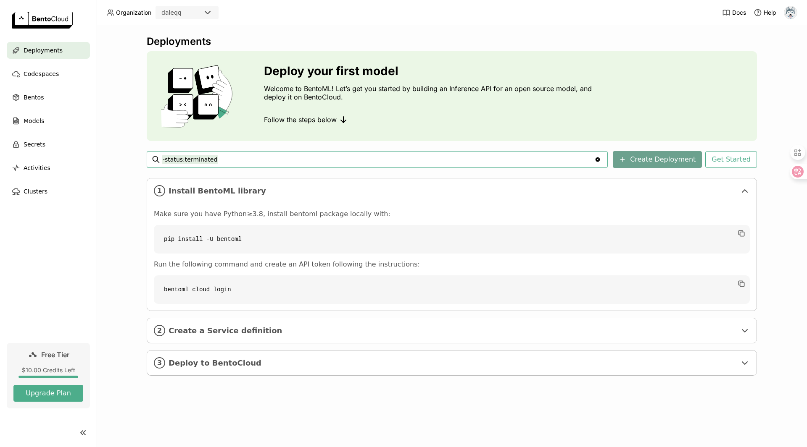 The image size is (807, 447). What do you see at coordinates (159, 363) in the screenshot?
I see `i: 3` at bounding box center [159, 363].